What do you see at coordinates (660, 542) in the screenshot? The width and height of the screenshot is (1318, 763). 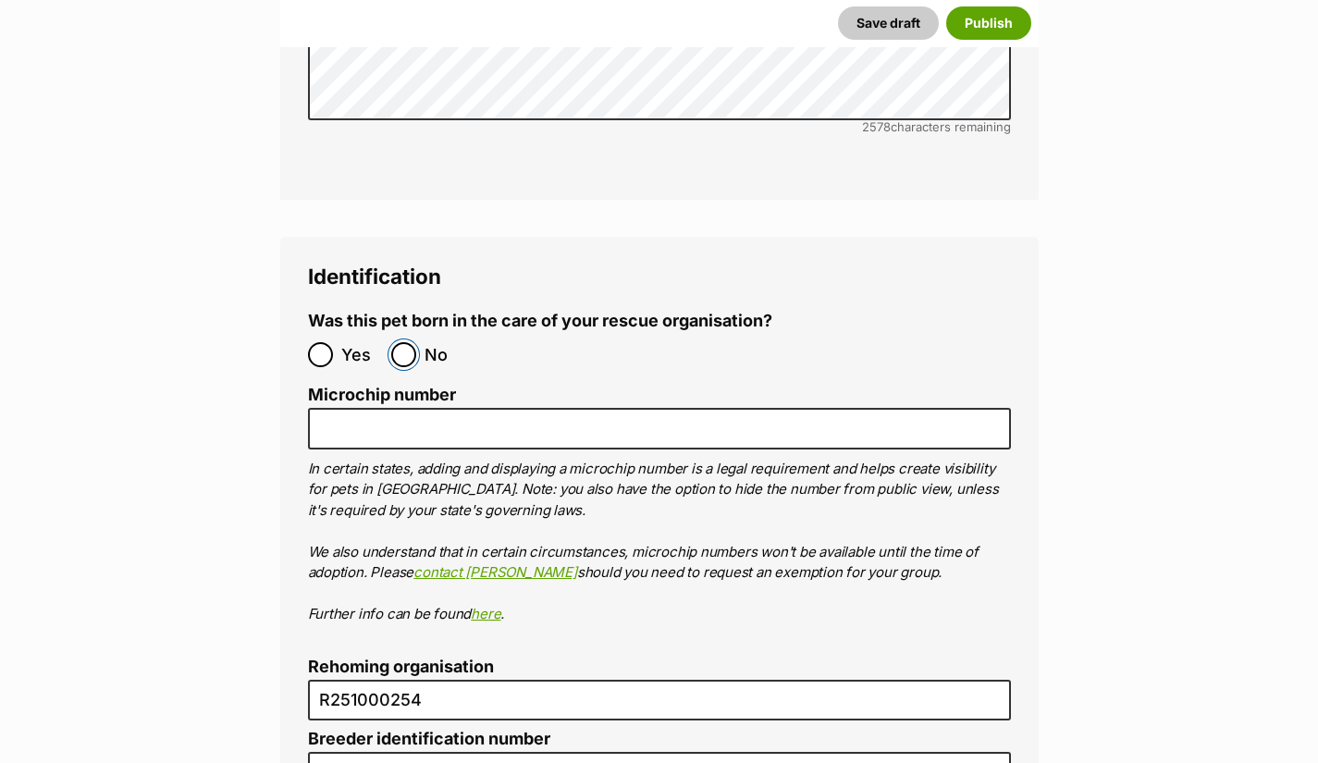 I see `p: In certain states, adding and displaying a microchip number is a legal requirement and helps crea...` at bounding box center [660, 542].